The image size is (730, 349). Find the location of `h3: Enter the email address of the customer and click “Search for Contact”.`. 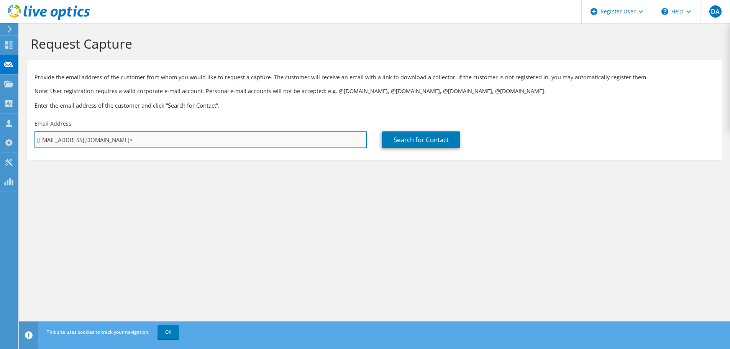

h3: Enter the email address of the customer and click “Search for Contact”. is located at coordinates (375, 105).